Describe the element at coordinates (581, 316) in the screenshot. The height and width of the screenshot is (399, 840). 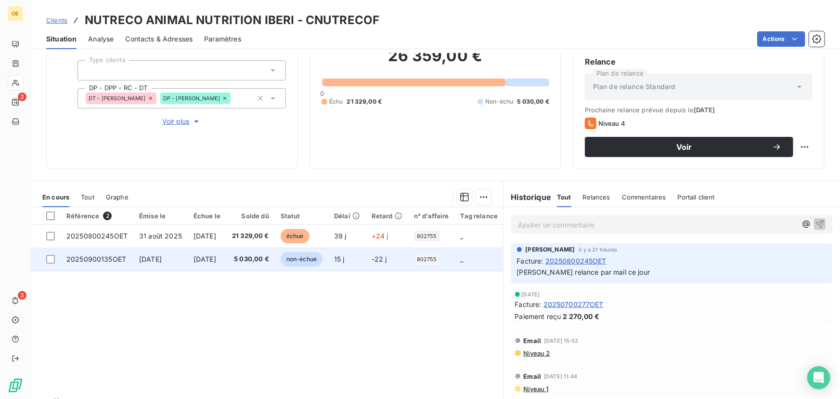
I see `span: 2 270,00 €` at that location.